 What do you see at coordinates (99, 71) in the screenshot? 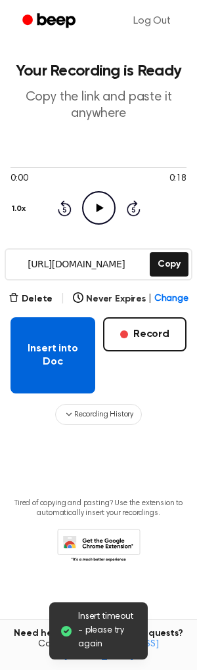
I see `h1: Your Recording is Ready` at bounding box center [99, 71].